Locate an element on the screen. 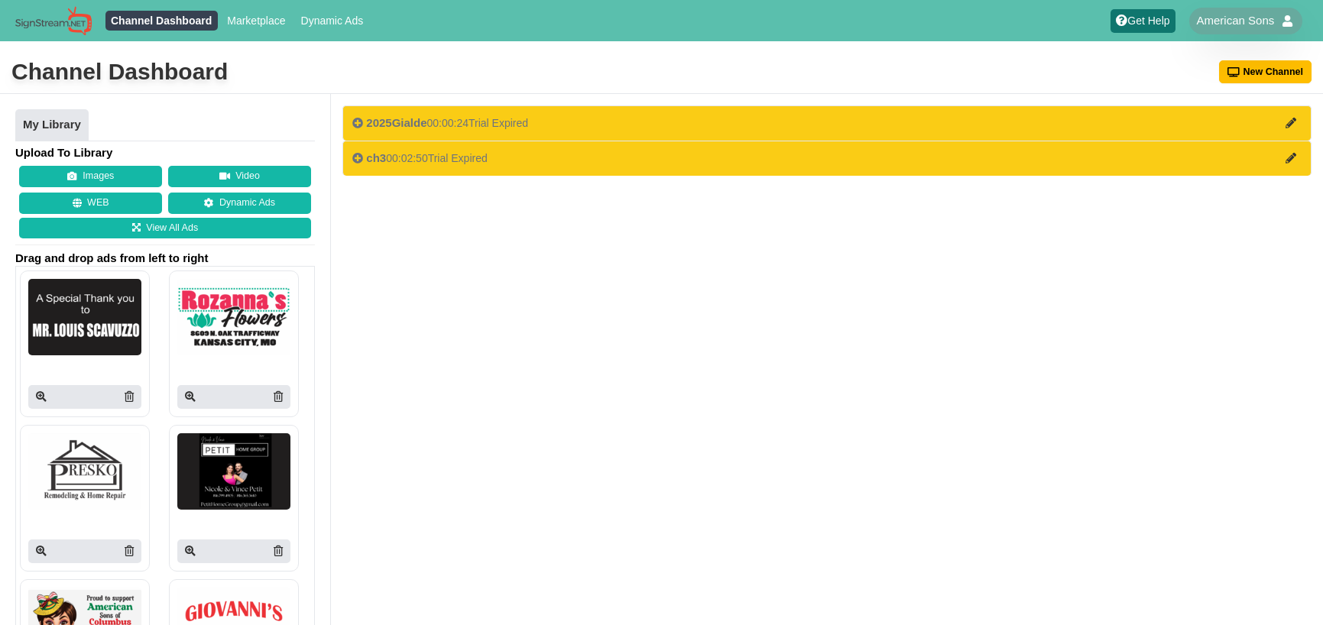 This screenshot has width=1323, height=625. img: Sign Stream.NET is located at coordinates (54, 21).